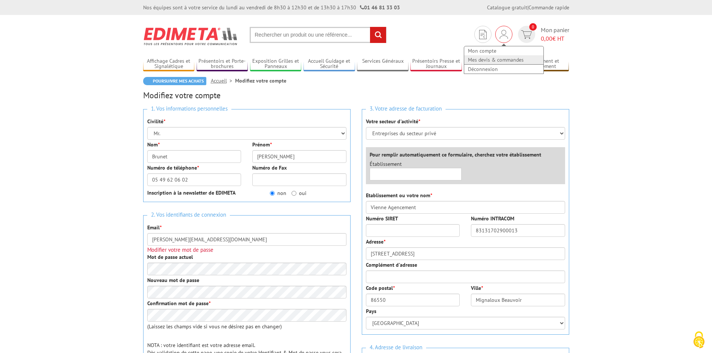 This screenshot has width=712, height=353. Describe the element at coordinates (699, 341) in the screenshot. I see `button: Cookies (fenêtre modale)` at that location.